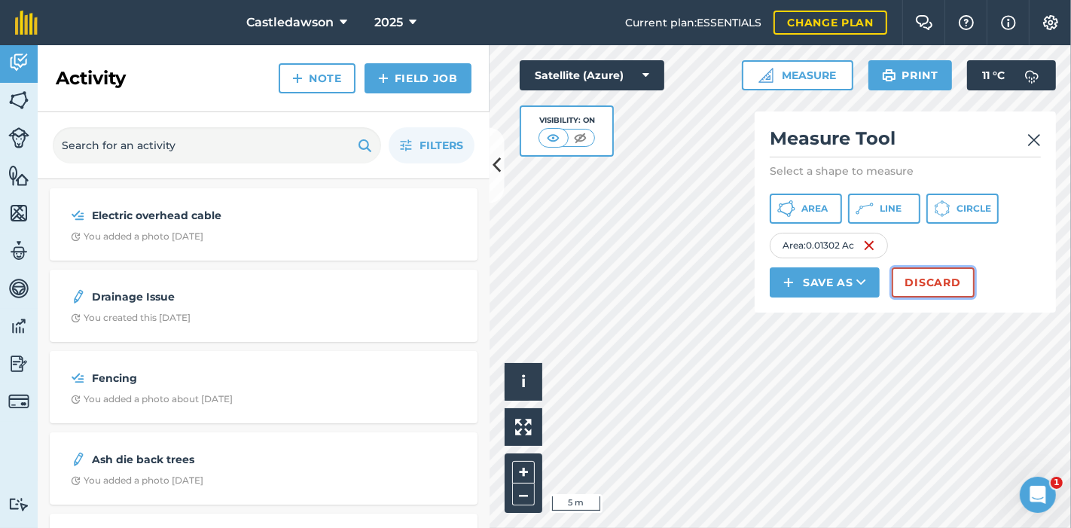 Image resolution: width=1071 pixels, height=528 pixels. What do you see at coordinates (766, 75) in the screenshot?
I see `img: Ruler icon` at bounding box center [766, 75].